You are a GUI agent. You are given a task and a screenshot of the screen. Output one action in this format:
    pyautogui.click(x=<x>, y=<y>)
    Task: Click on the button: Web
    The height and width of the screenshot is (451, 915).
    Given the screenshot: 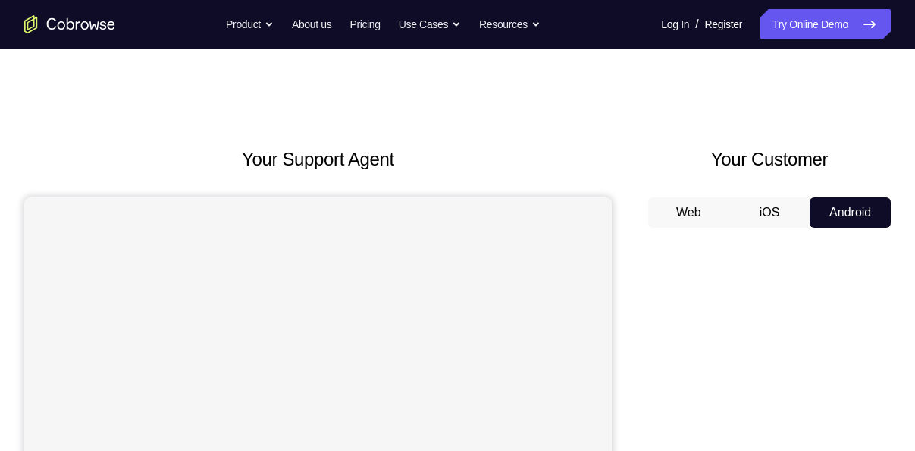 What is the action you would take?
    pyautogui.click(x=689, y=212)
    